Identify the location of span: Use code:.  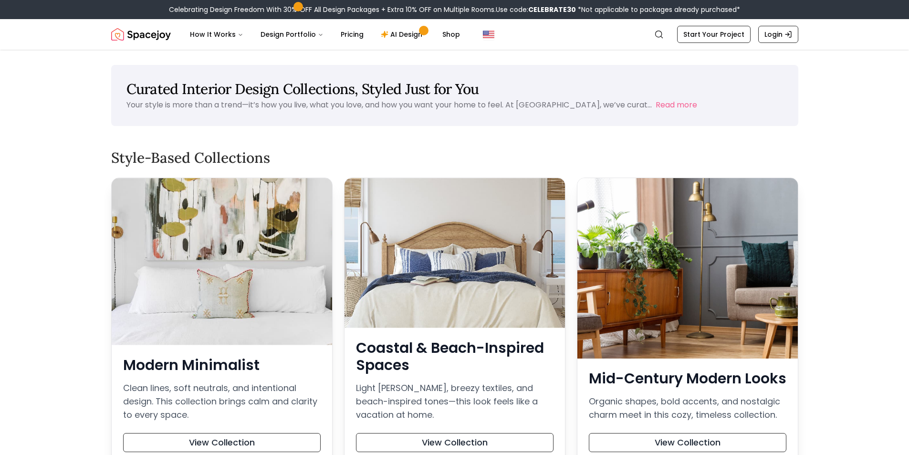
(536, 10).